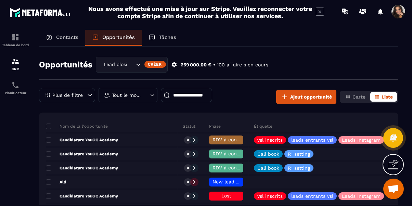 The image size is (412, 206). What do you see at coordinates (132, 65) in the screenshot?
I see `div: Search for option` at bounding box center [132, 65].